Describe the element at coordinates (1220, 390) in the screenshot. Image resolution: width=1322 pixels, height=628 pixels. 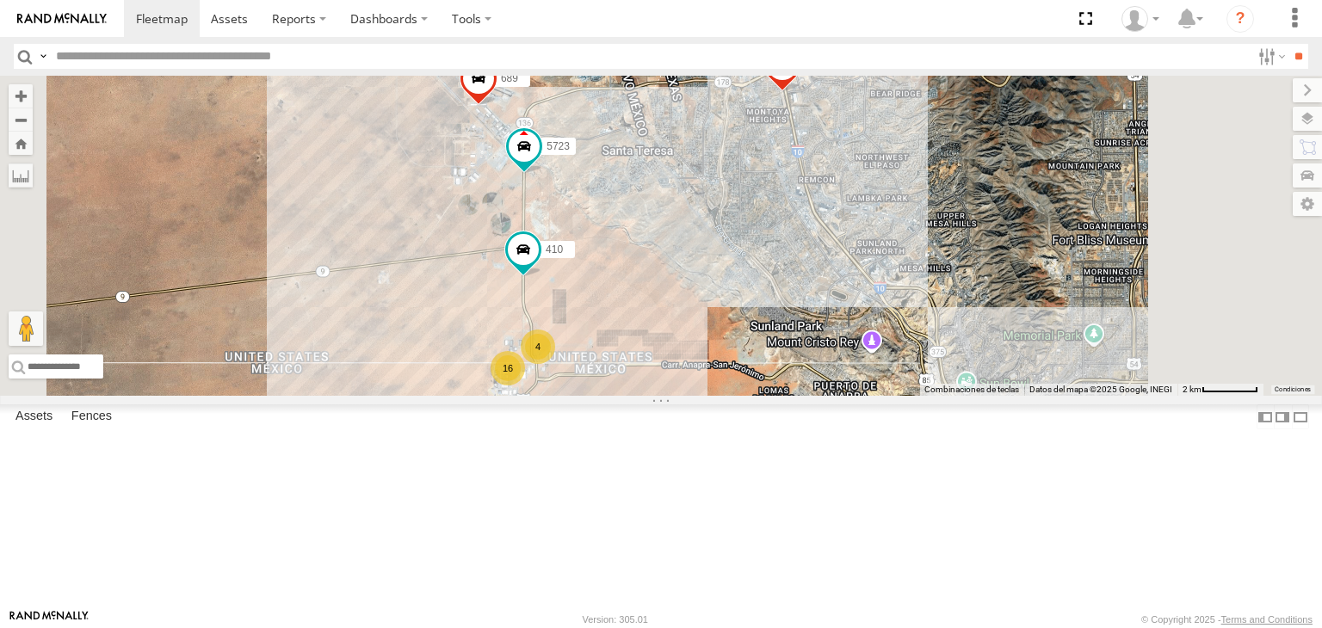
I see `button: Escala del mapa: 2 km por 62 píxeles` at that location.